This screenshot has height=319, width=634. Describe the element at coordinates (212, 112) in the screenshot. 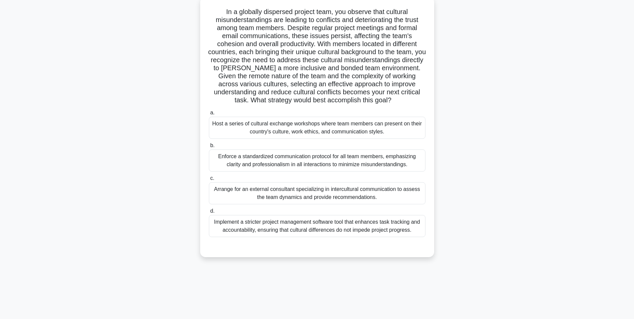

I see `span: a.` at that location.